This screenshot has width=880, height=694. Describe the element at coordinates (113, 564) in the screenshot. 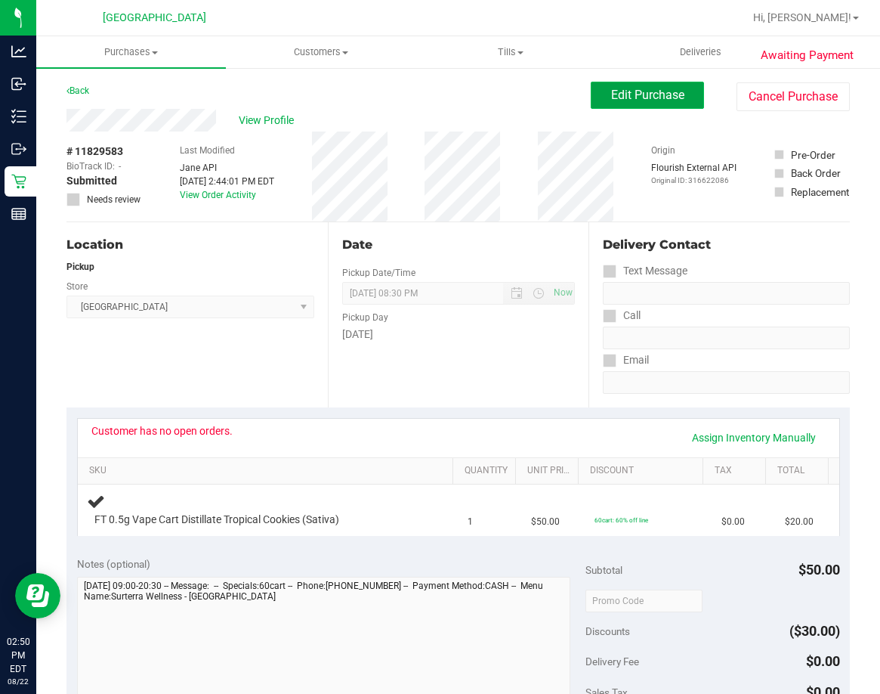

I see `span: Notes (optional)` at that location.